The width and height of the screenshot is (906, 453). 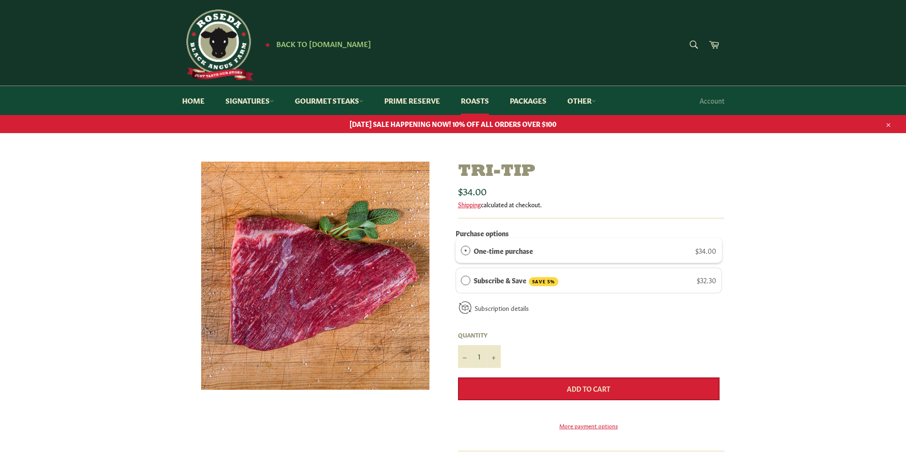 What do you see at coordinates (528, 100) in the screenshot?
I see `a: Packages` at bounding box center [528, 100].